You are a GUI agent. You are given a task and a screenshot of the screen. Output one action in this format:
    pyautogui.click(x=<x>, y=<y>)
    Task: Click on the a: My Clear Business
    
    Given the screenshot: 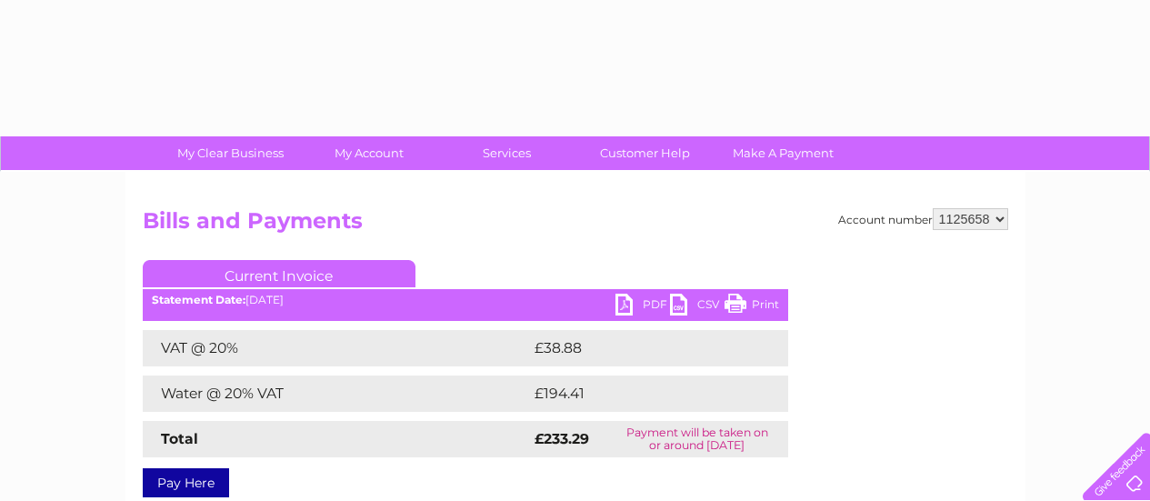 What is the action you would take?
    pyautogui.click(x=230, y=153)
    